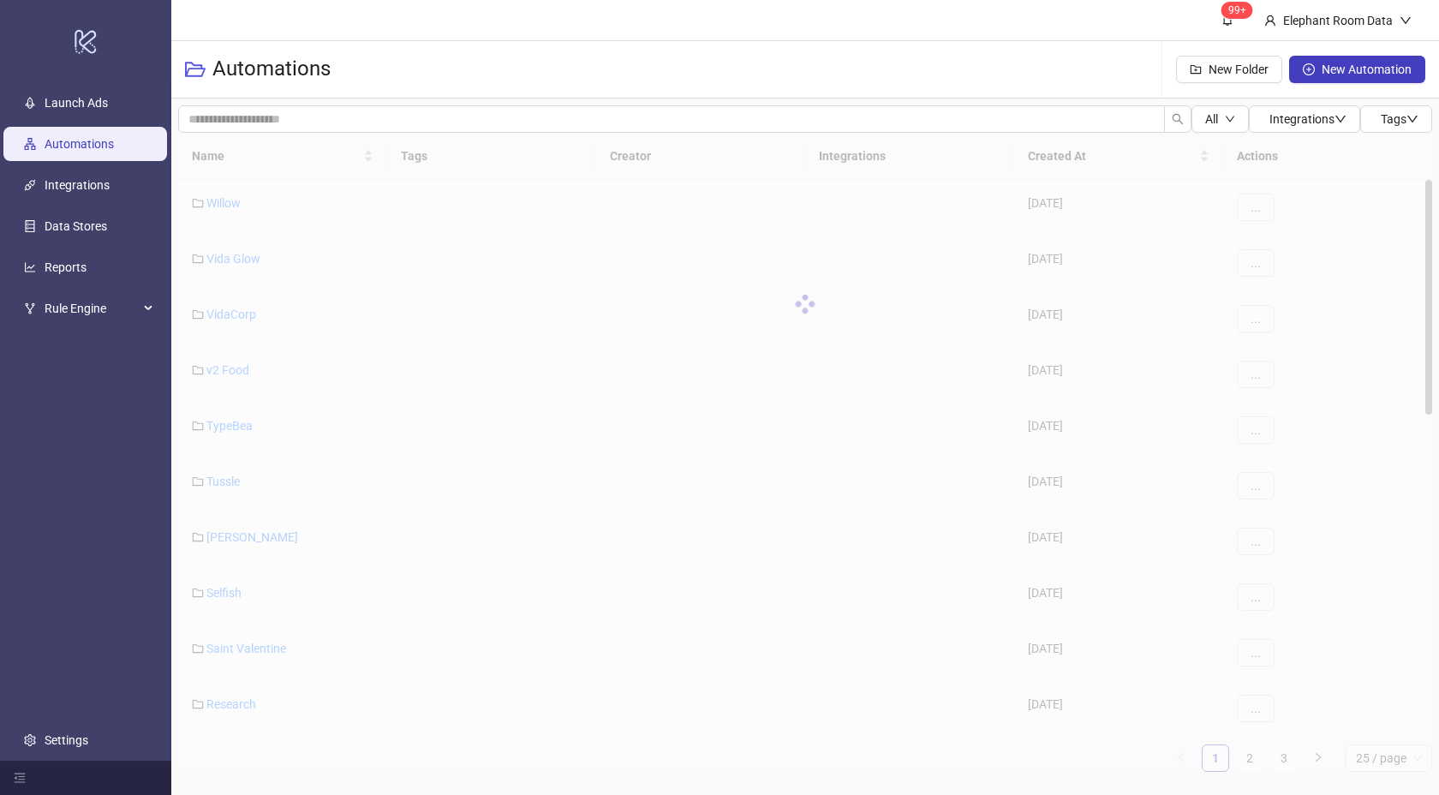 The height and width of the screenshot is (795, 1439). I want to click on span: folder-add, so click(1196, 69).